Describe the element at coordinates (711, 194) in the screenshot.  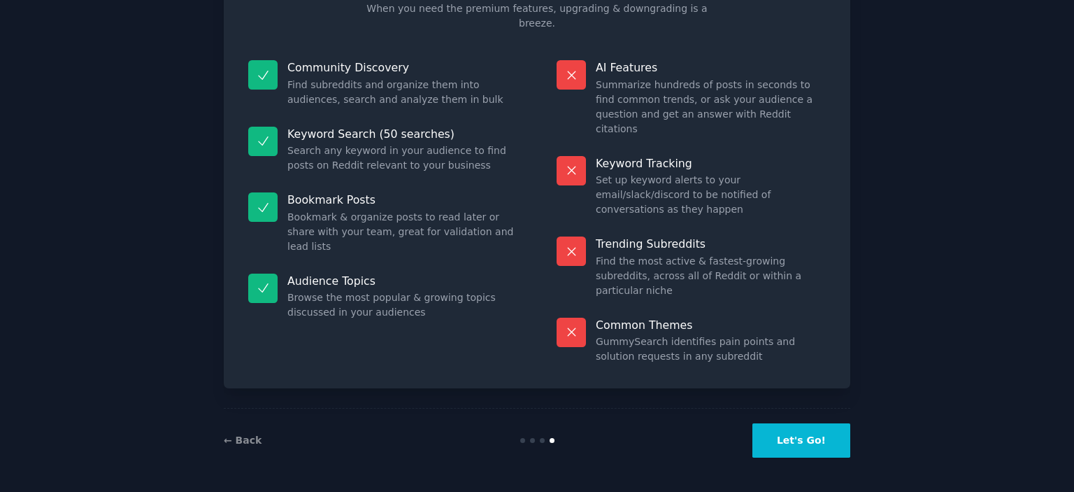
I see `dd: Set up keyword alerts to your email/slack/discord to be notified of conversations as they happen` at that location.